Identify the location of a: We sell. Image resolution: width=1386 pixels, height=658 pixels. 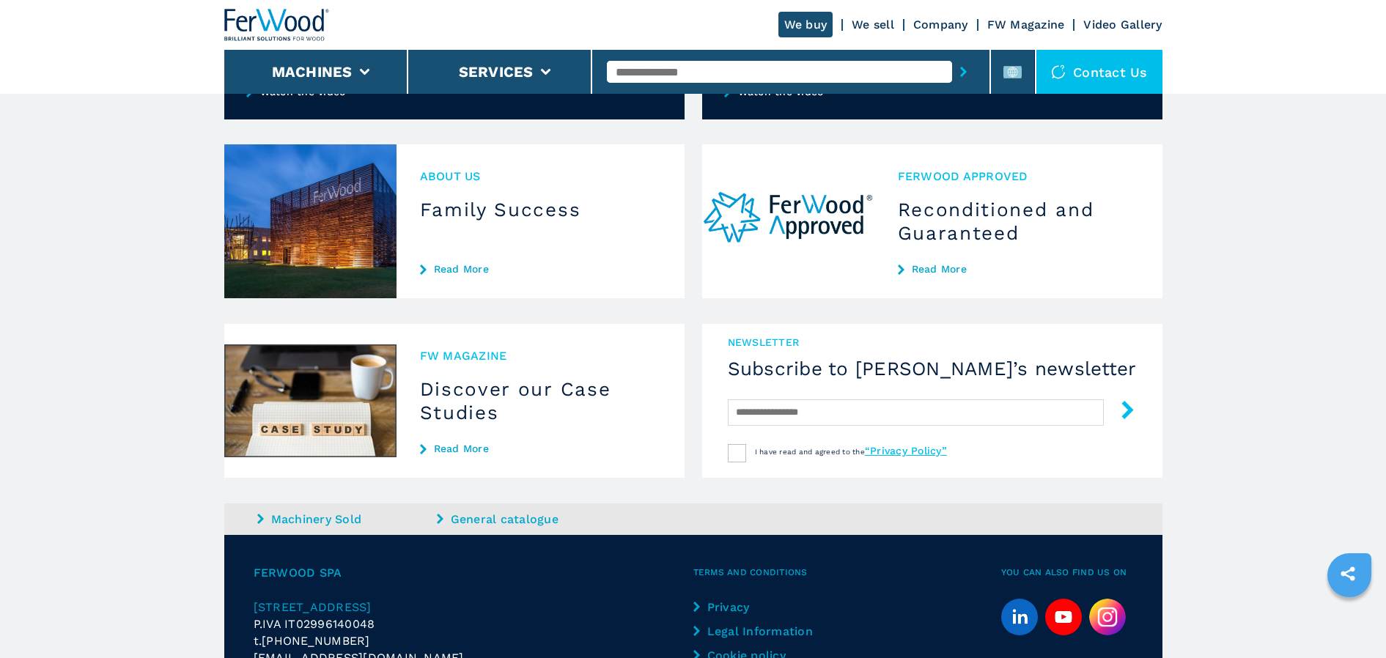
(873, 24).